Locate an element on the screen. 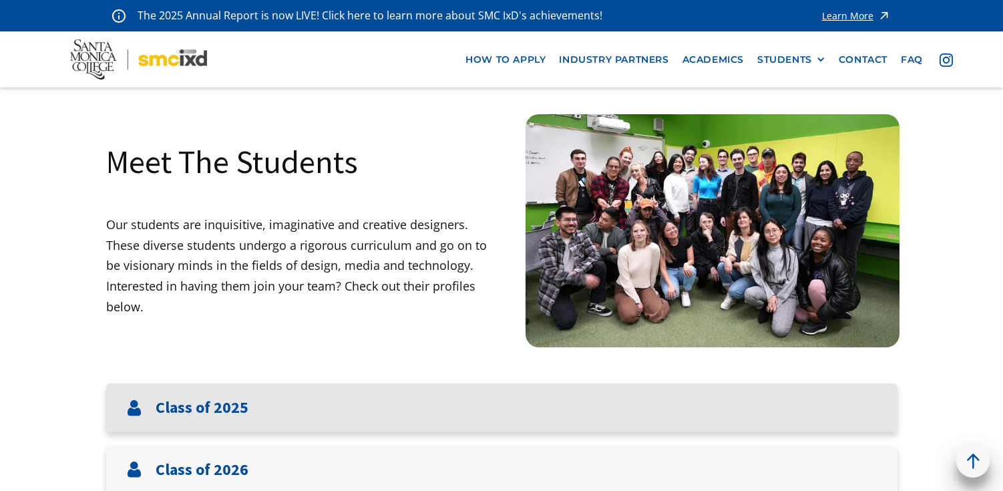 The height and width of the screenshot is (491, 1003). img: icon - instagram is located at coordinates (946, 60).